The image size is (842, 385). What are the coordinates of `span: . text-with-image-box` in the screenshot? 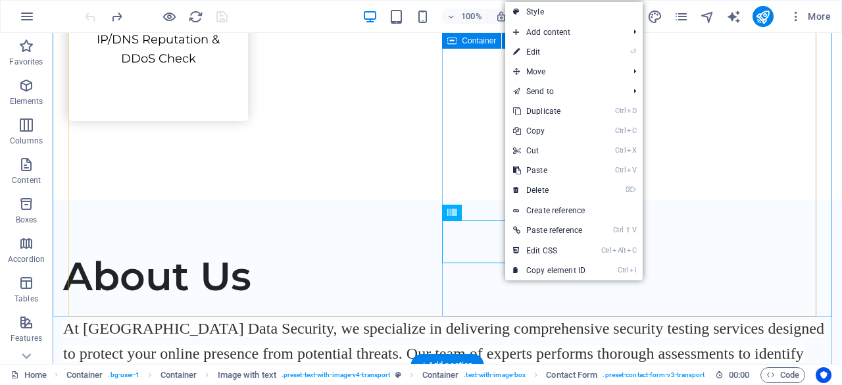 It's located at (495, 375).